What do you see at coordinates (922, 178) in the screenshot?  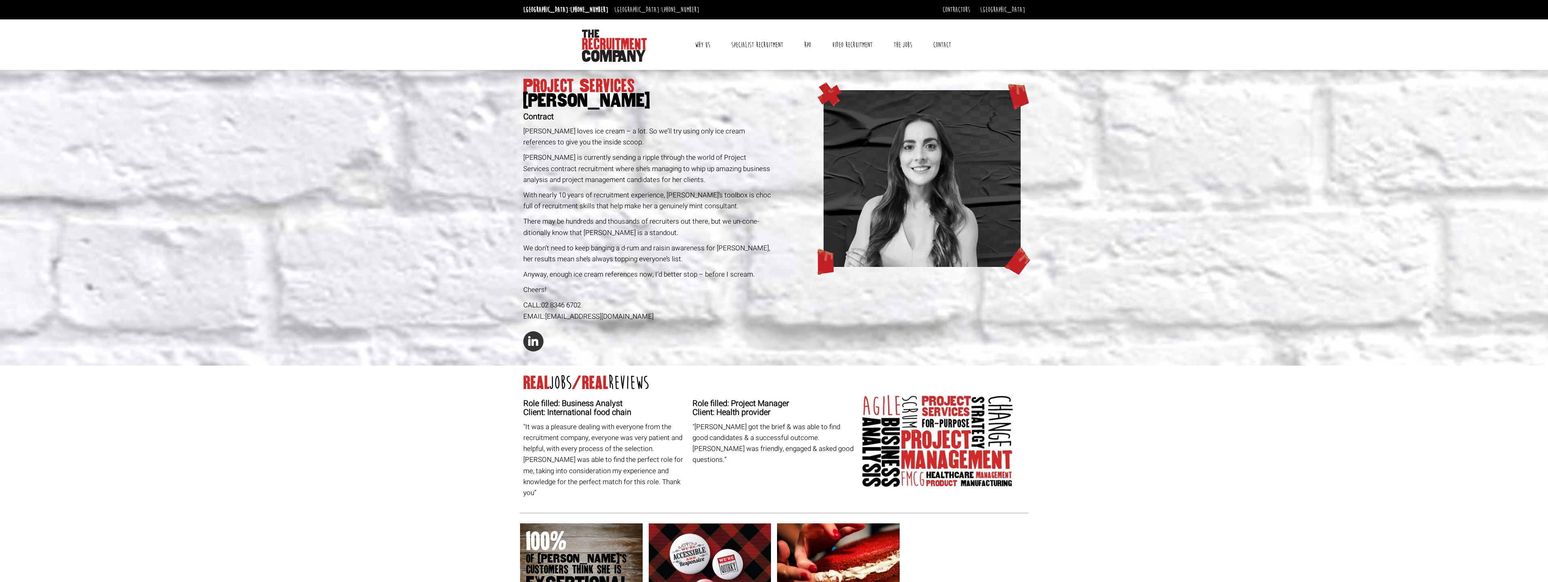 I see `img: www-claire.png` at bounding box center [922, 178].